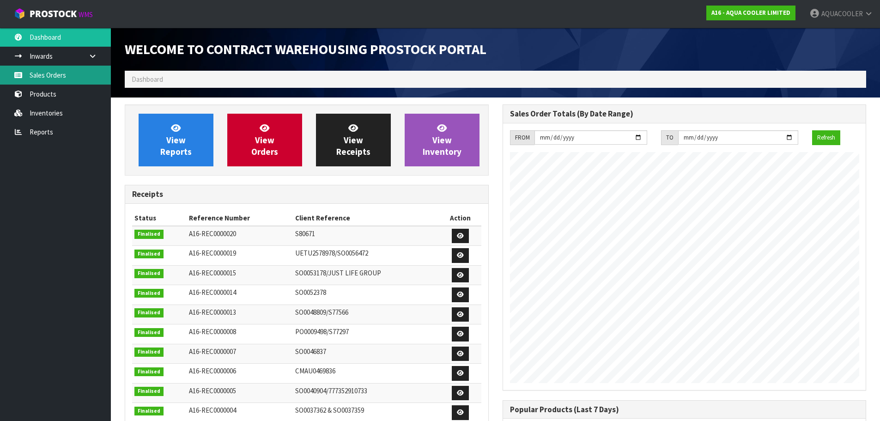 The height and width of the screenshot is (421, 880). What do you see at coordinates (310, 292) in the screenshot?
I see `span: SO0052378` at bounding box center [310, 292].